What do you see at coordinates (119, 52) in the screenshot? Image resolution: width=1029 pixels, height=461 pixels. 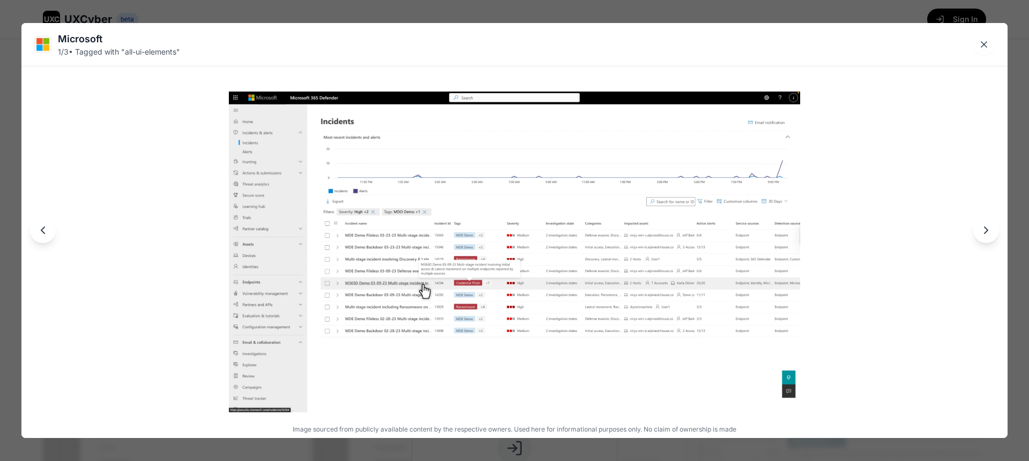 I see `div: 1 / 3 • Tagged with " all-ui-elements "` at bounding box center [119, 52].